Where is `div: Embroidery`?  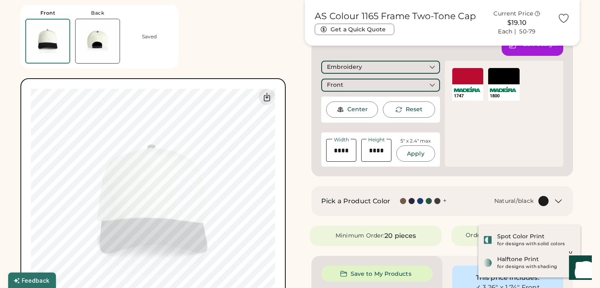
div: Embroidery is located at coordinates (344, 67).